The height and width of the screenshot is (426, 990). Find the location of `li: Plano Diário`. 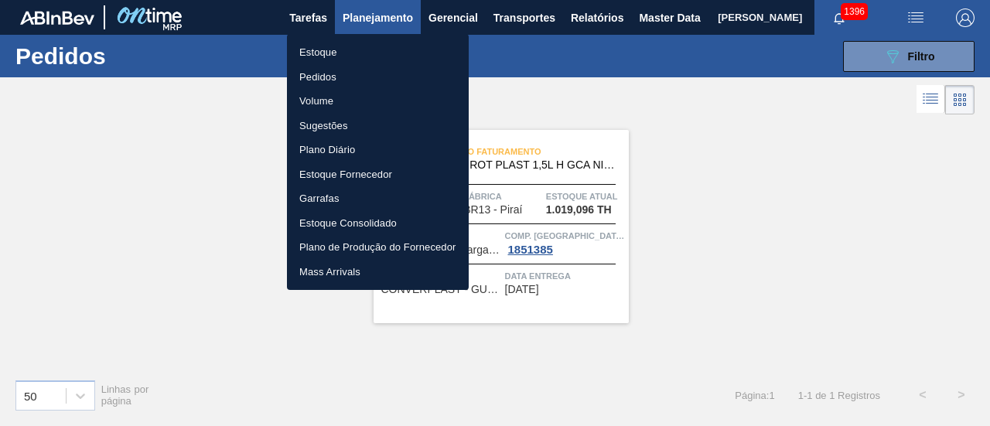

li: Plano Diário is located at coordinates (378, 150).